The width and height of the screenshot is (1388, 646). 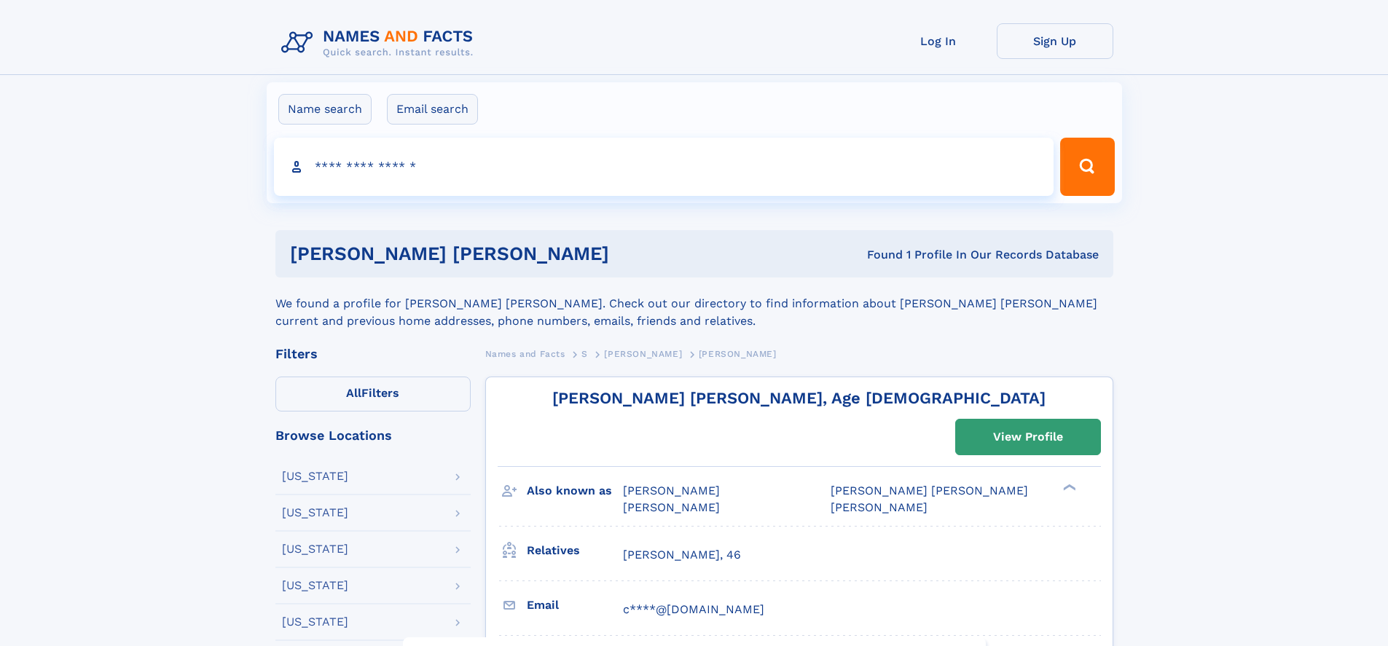 What do you see at coordinates (1055, 41) in the screenshot?
I see `a: Sign Up` at bounding box center [1055, 41].